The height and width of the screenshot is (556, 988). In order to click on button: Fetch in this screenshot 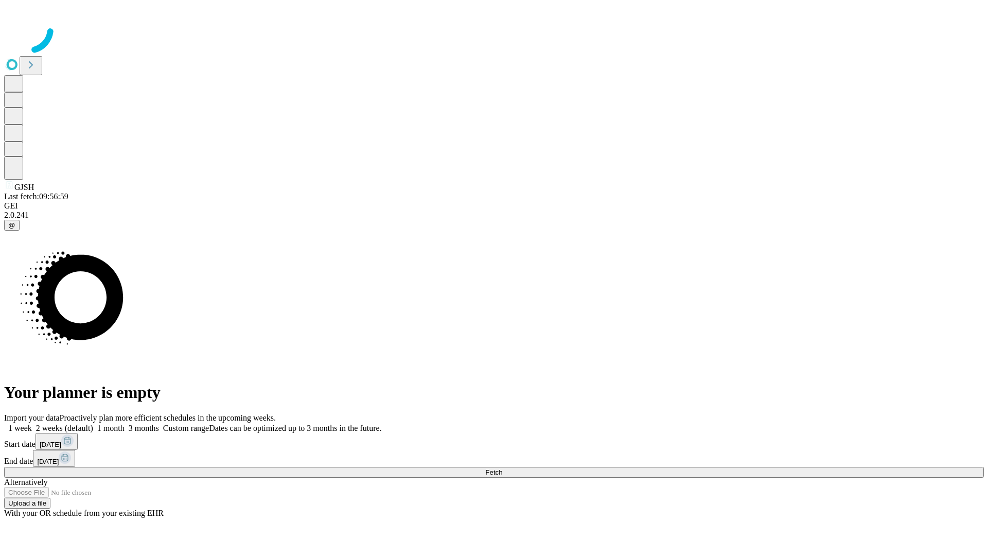, I will do `click(494, 472)`.